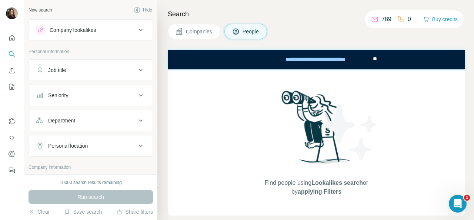 The width and height of the screenshot is (474, 220). Describe the element at coordinates (58, 95) in the screenshot. I see `div: Seniority` at that location.